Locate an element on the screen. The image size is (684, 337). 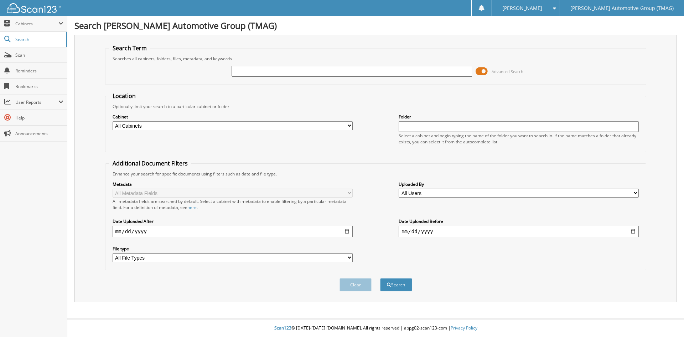
legend: Search Term is located at coordinates (130, 48).